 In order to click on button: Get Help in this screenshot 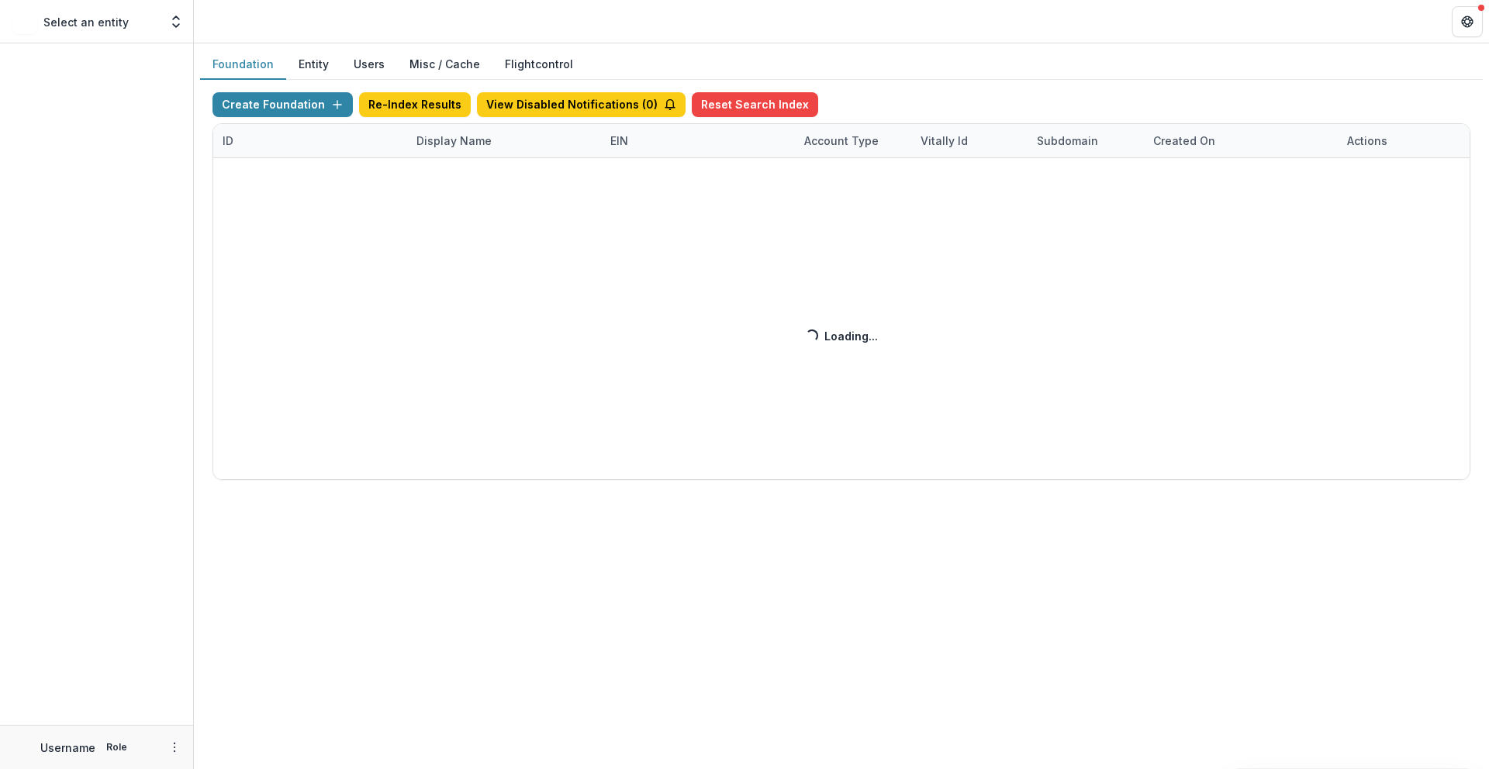, I will do `click(1467, 22)`.